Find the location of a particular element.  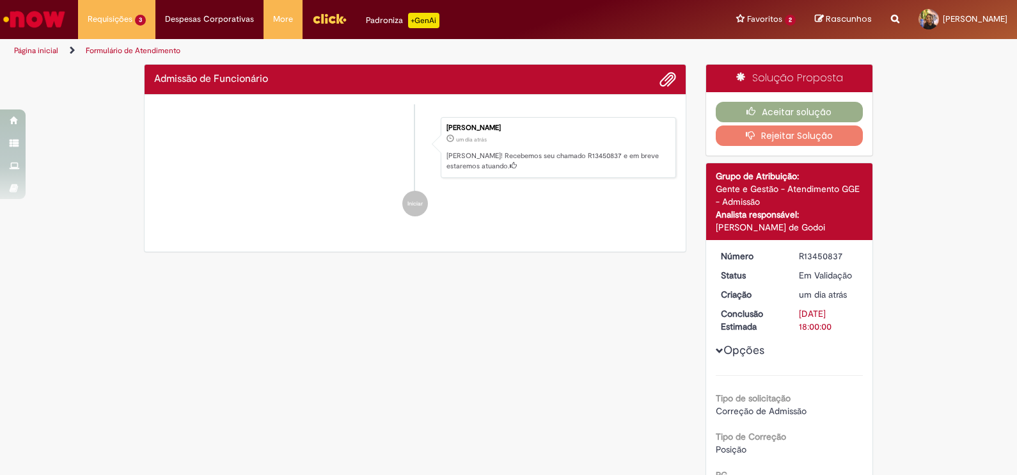

div: Analista responsável: is located at coordinates (790, 214).